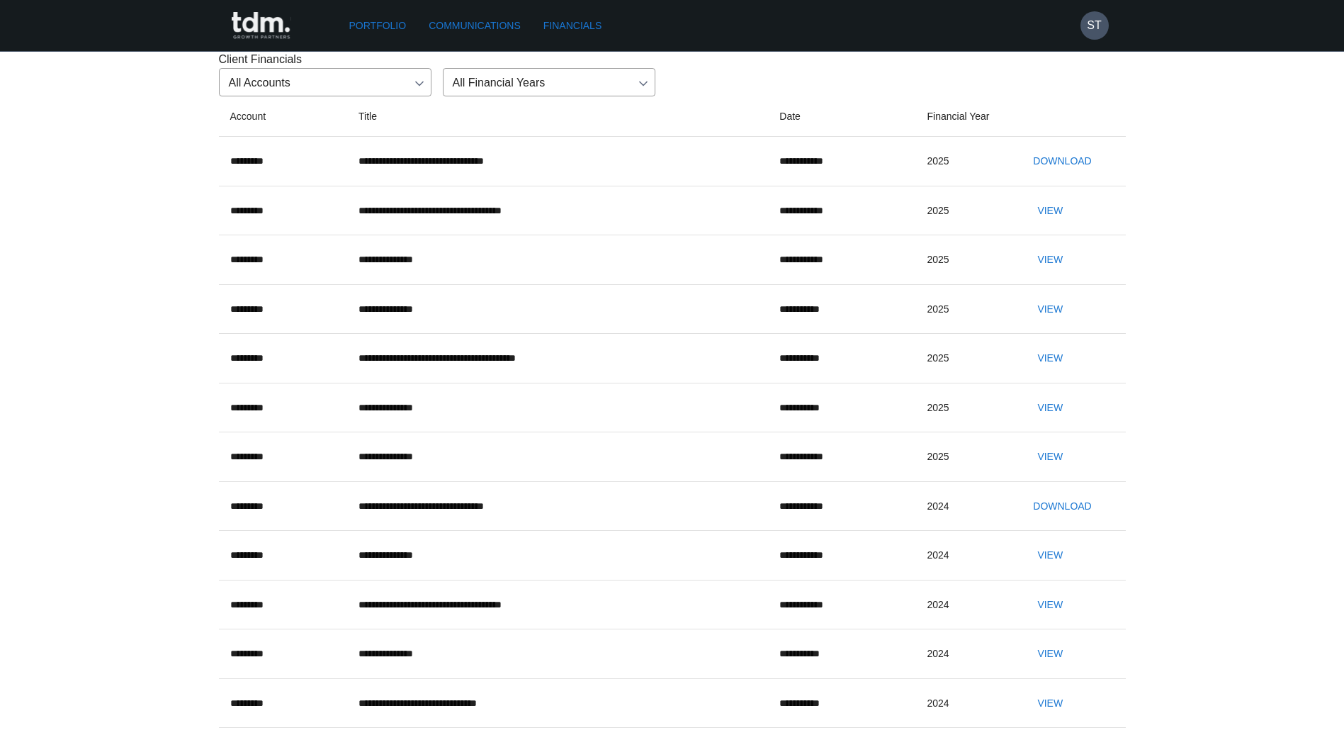  I want to click on p: Client Financials, so click(672, 60).